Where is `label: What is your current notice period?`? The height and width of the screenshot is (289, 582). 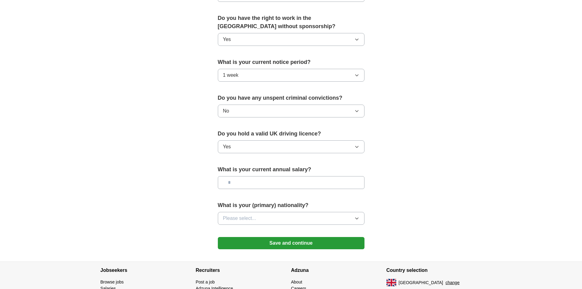 label: What is your current notice period? is located at coordinates (291, 62).